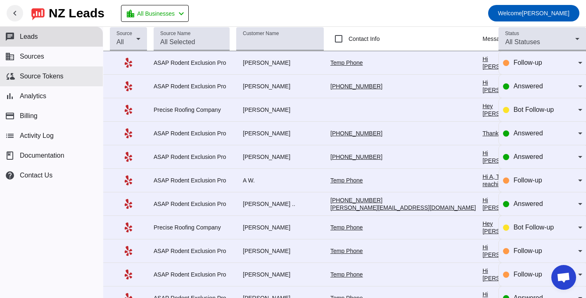  Describe the element at coordinates (522, 42) in the screenshot. I see `span: All Statuses` at that location.